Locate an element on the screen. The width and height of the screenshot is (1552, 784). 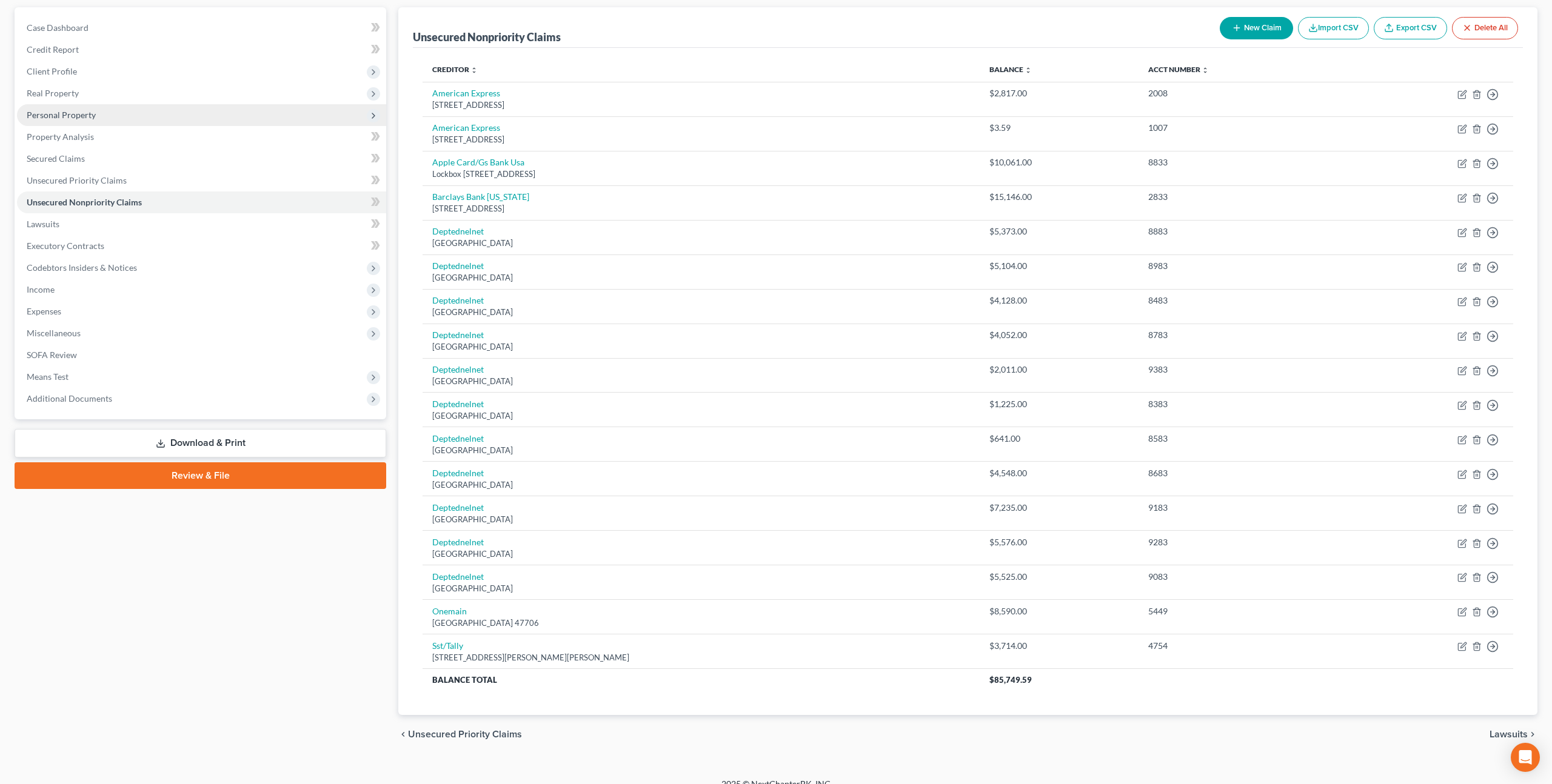
div: $641.00 is located at coordinates (1059, 439).